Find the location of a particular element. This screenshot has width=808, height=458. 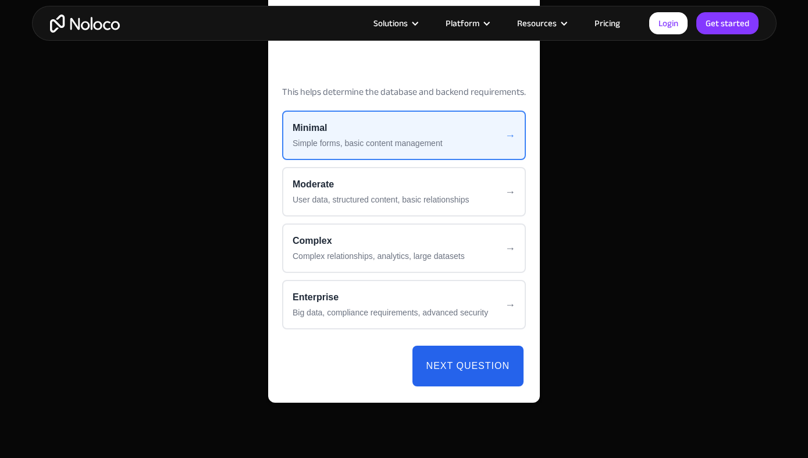

div: Moderate is located at coordinates (404, 184).